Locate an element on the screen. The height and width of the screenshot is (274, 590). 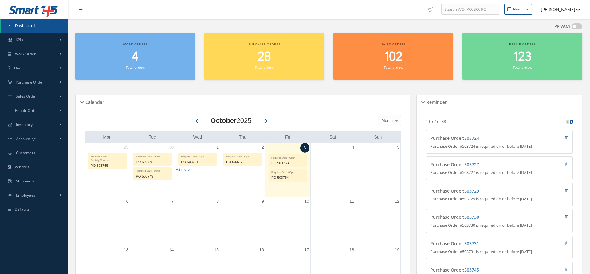
p: 1 to 7 of 38 is located at coordinates (435, 121).